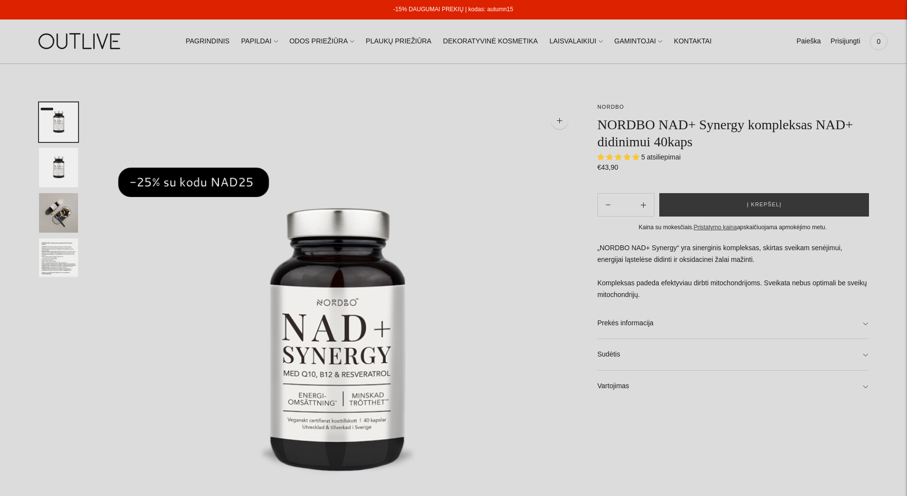 The height and width of the screenshot is (496, 907). Describe the element at coordinates (80, 41) in the screenshot. I see `img: OUTLIVE` at that location.